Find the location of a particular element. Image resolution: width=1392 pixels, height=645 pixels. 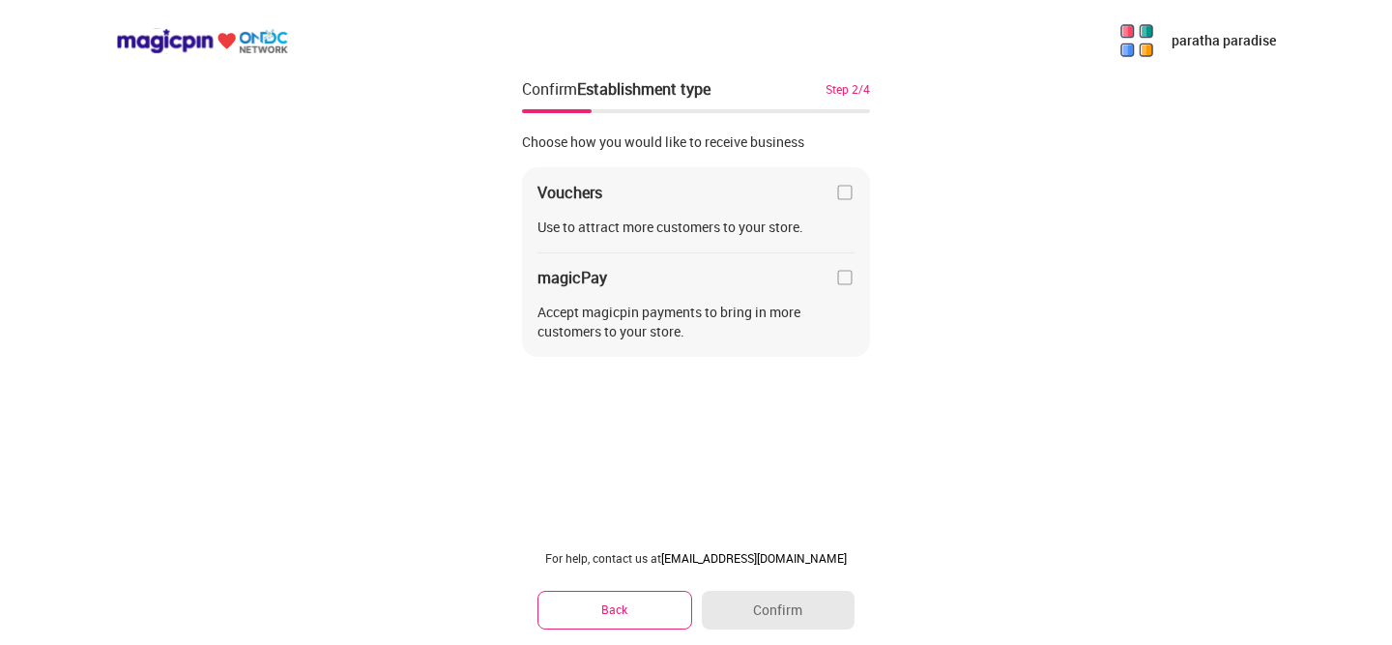

button: Back is located at coordinates (615, 609).